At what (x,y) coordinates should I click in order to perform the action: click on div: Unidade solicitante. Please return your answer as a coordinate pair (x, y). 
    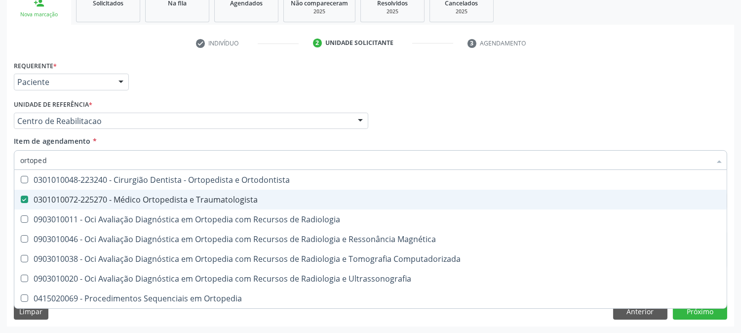
    Looking at the image, I should click on (359, 43).